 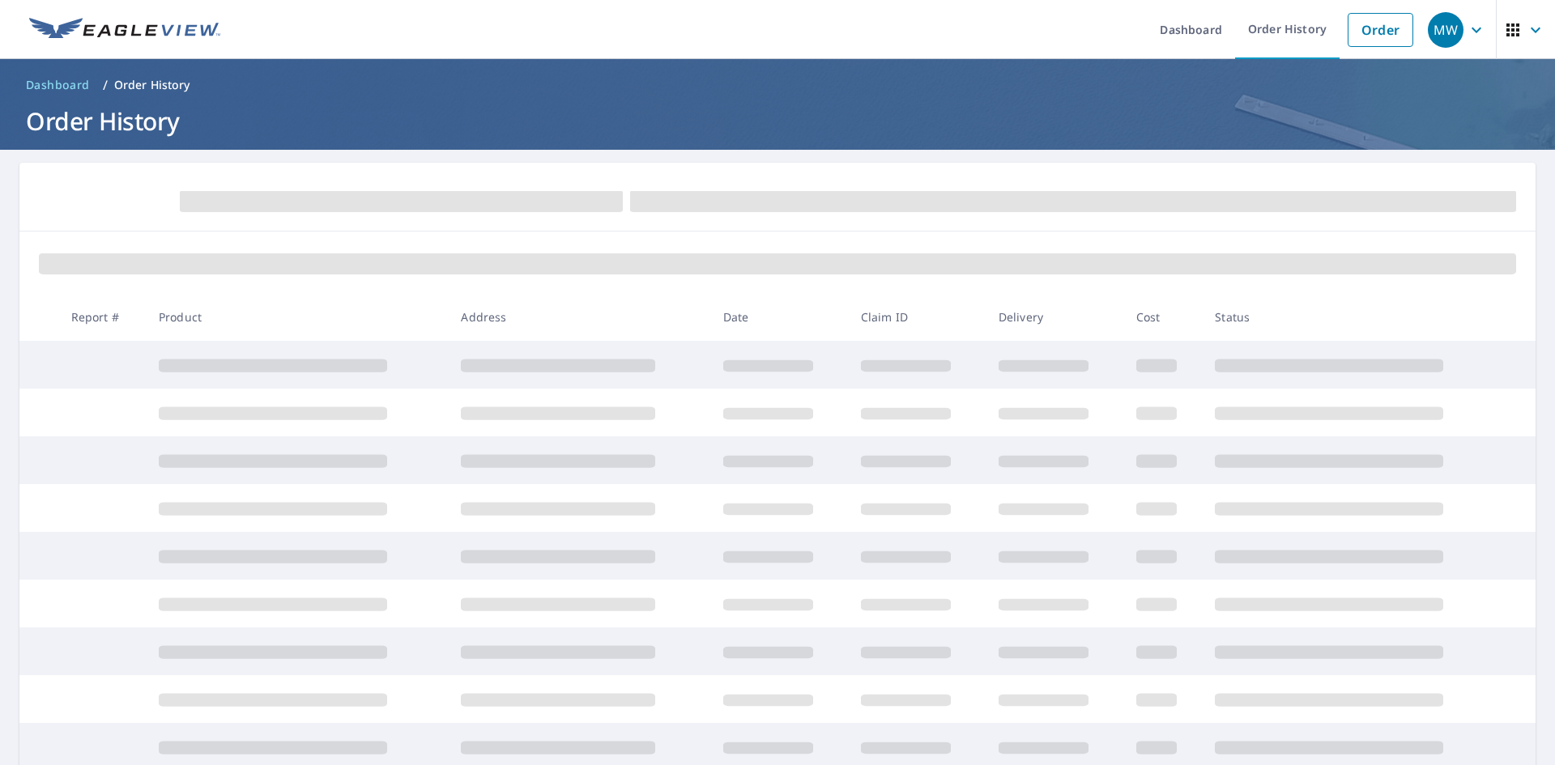 What do you see at coordinates (152, 85) in the screenshot?
I see `p: Order History` at bounding box center [152, 85].